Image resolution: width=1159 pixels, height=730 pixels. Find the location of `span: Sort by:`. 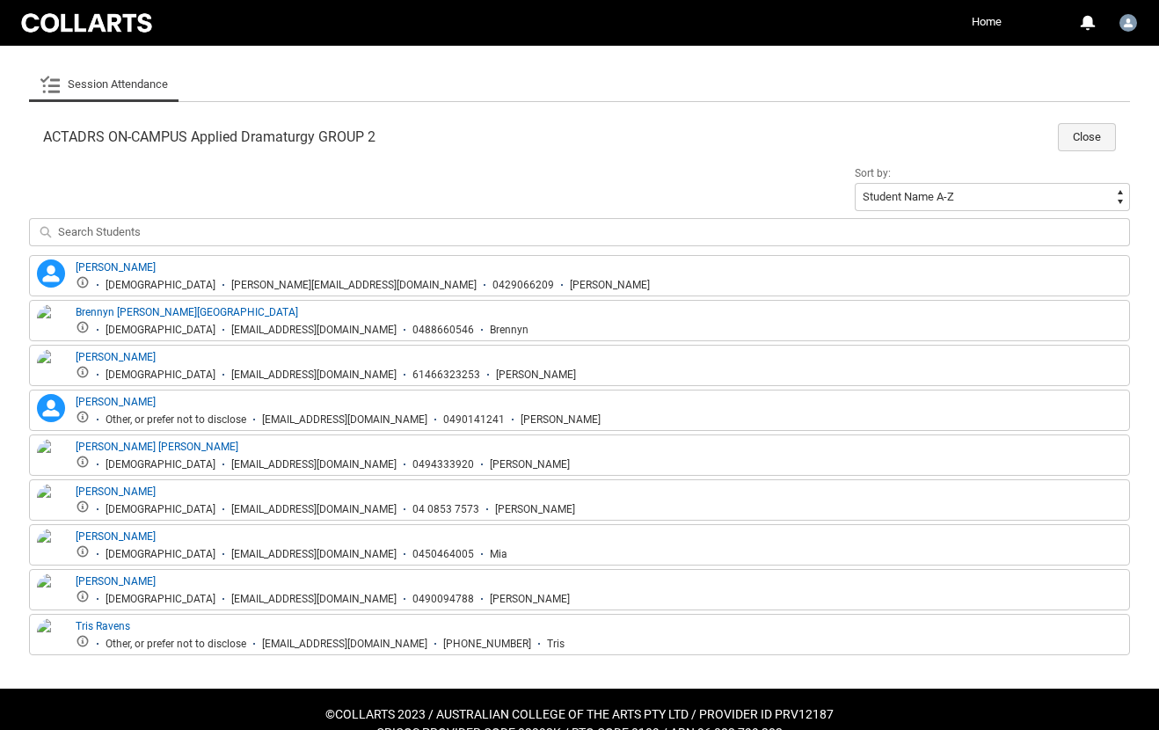

span: Sort by: is located at coordinates (872, 173).